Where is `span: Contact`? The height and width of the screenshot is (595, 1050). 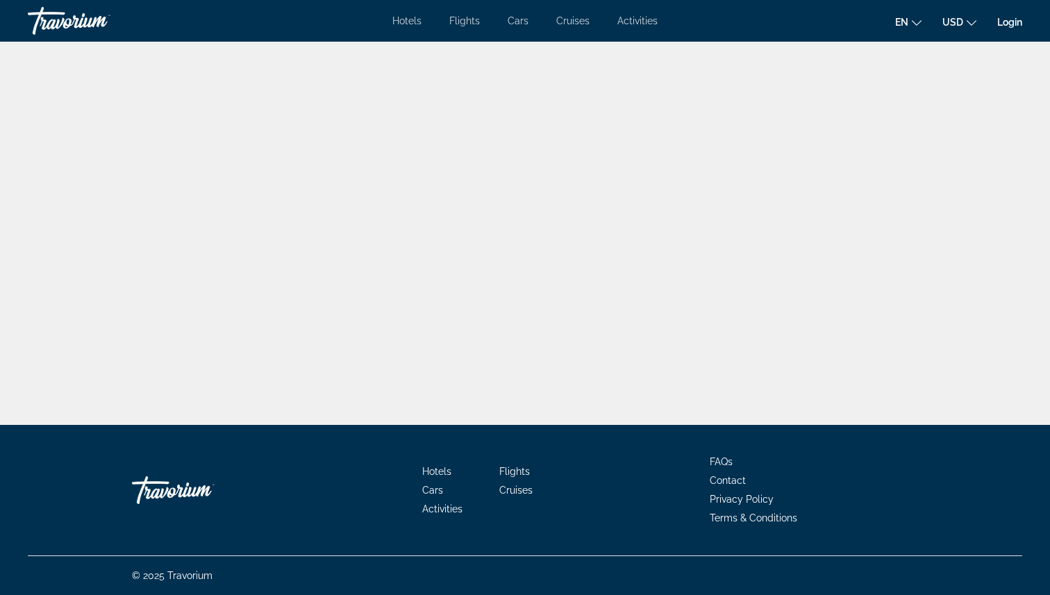
span: Contact is located at coordinates (728, 481).